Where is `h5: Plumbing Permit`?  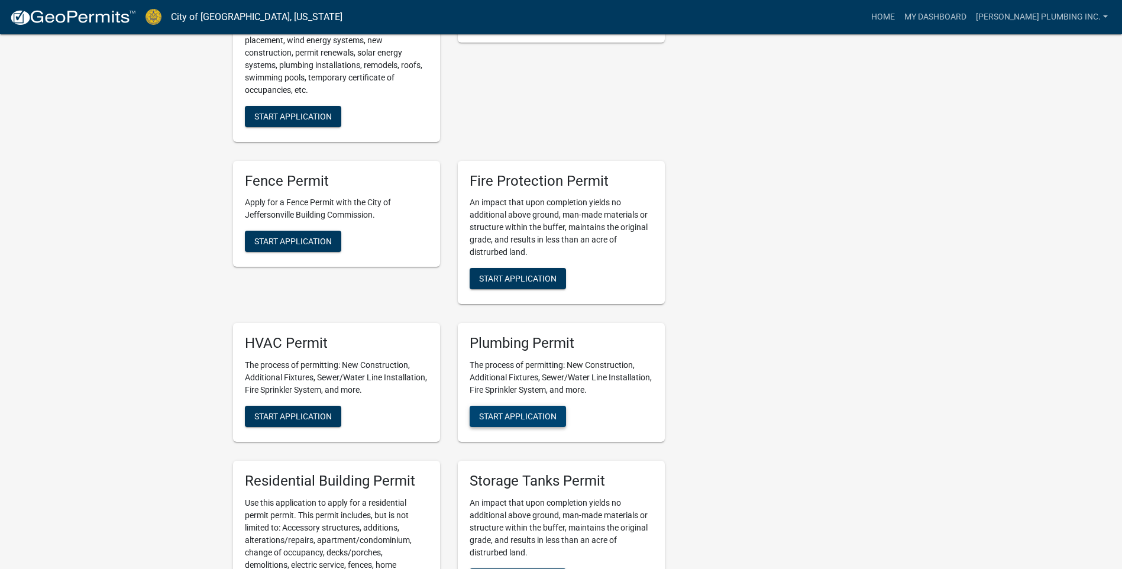
h5: Plumbing Permit is located at coordinates (561, 343).